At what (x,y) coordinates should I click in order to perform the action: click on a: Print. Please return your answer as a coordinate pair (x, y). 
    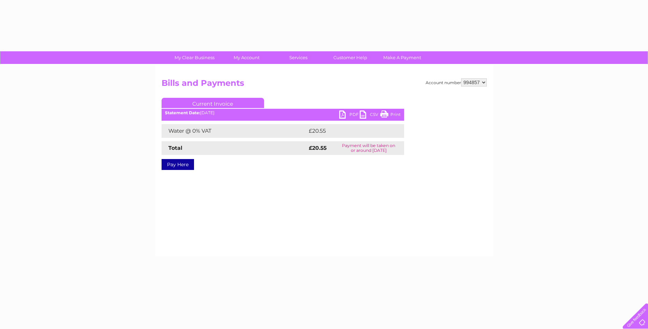
    Looking at the image, I should click on (391, 115).